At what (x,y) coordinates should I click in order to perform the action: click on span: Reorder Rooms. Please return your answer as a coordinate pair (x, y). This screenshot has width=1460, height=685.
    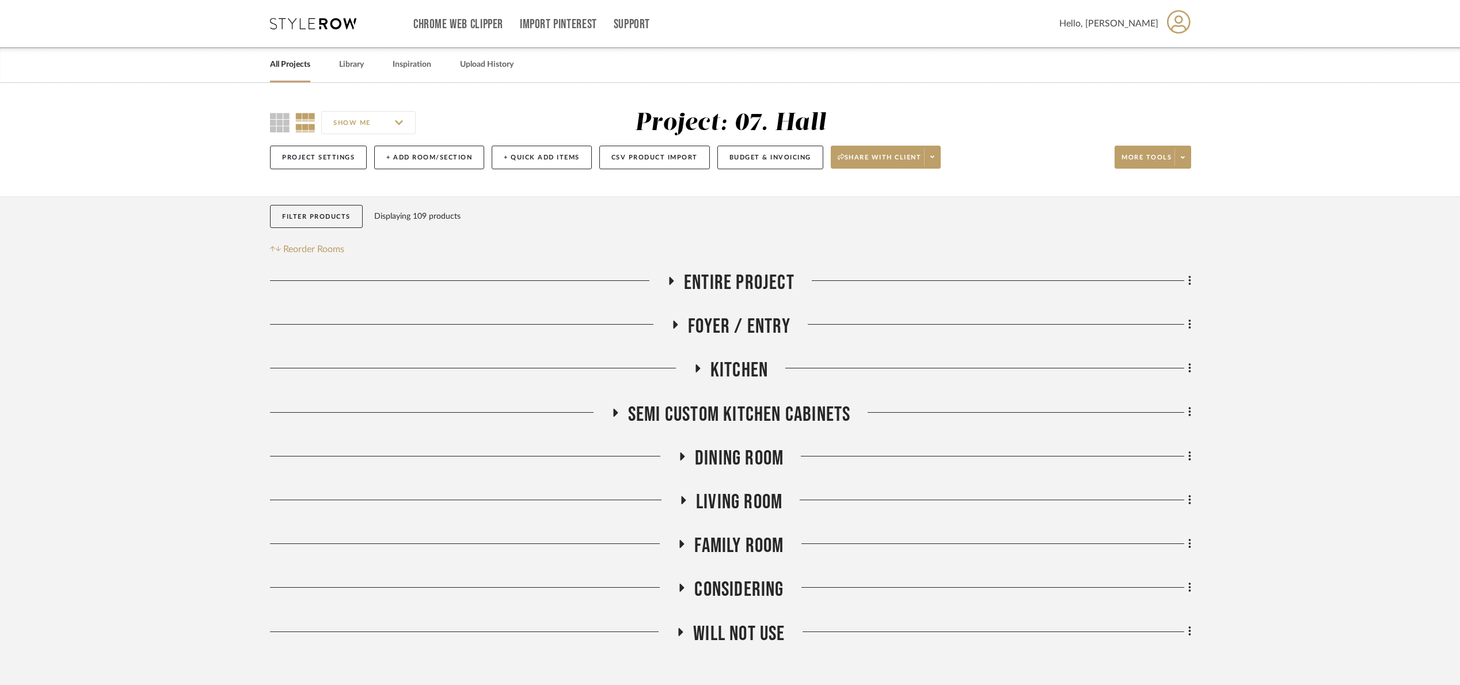
    Looking at the image, I should click on (314, 249).